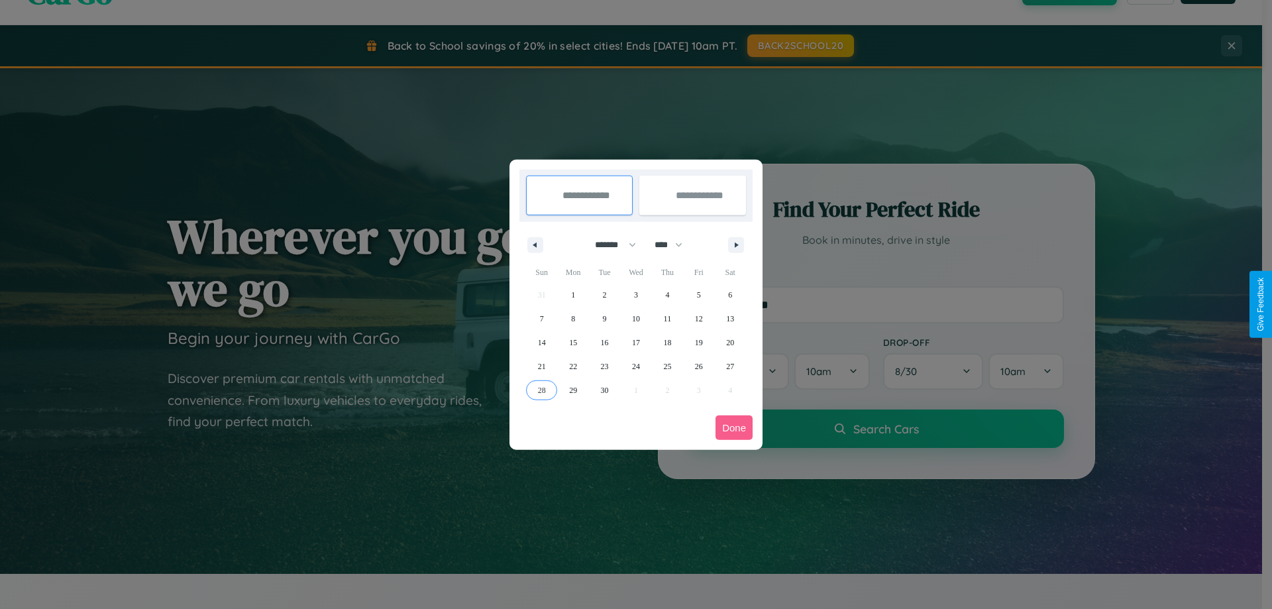 The image size is (1272, 609). I want to click on div: Give Feedback, so click(1261, 304).